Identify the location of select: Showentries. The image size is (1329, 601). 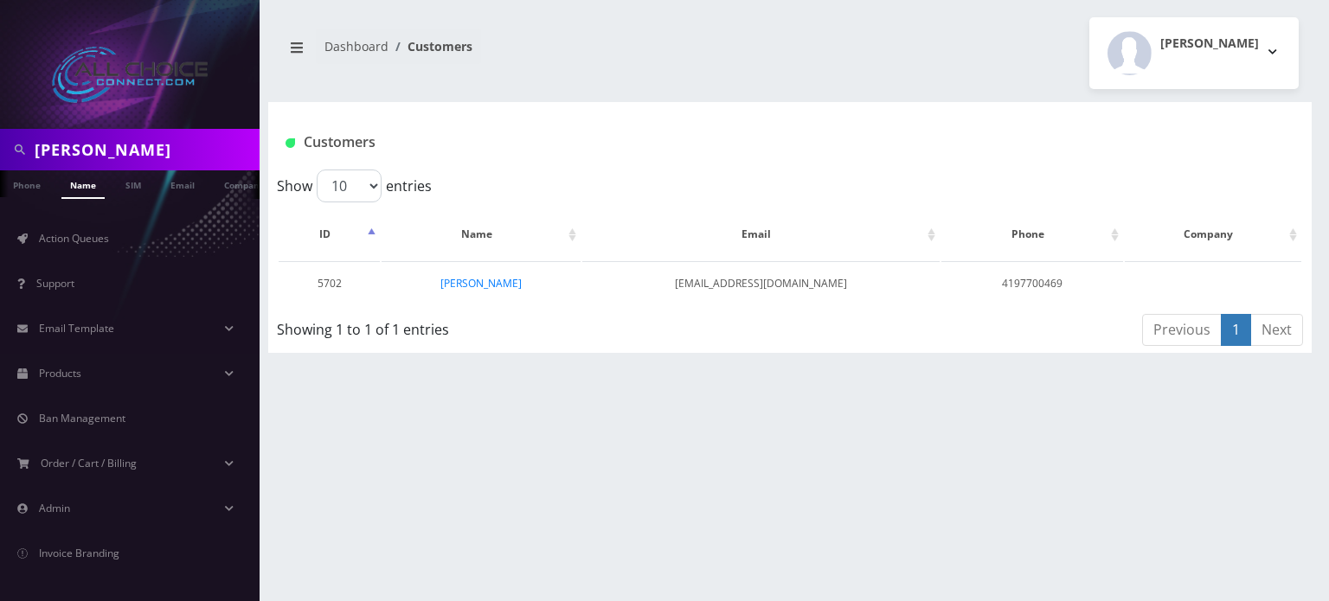
(349, 186).